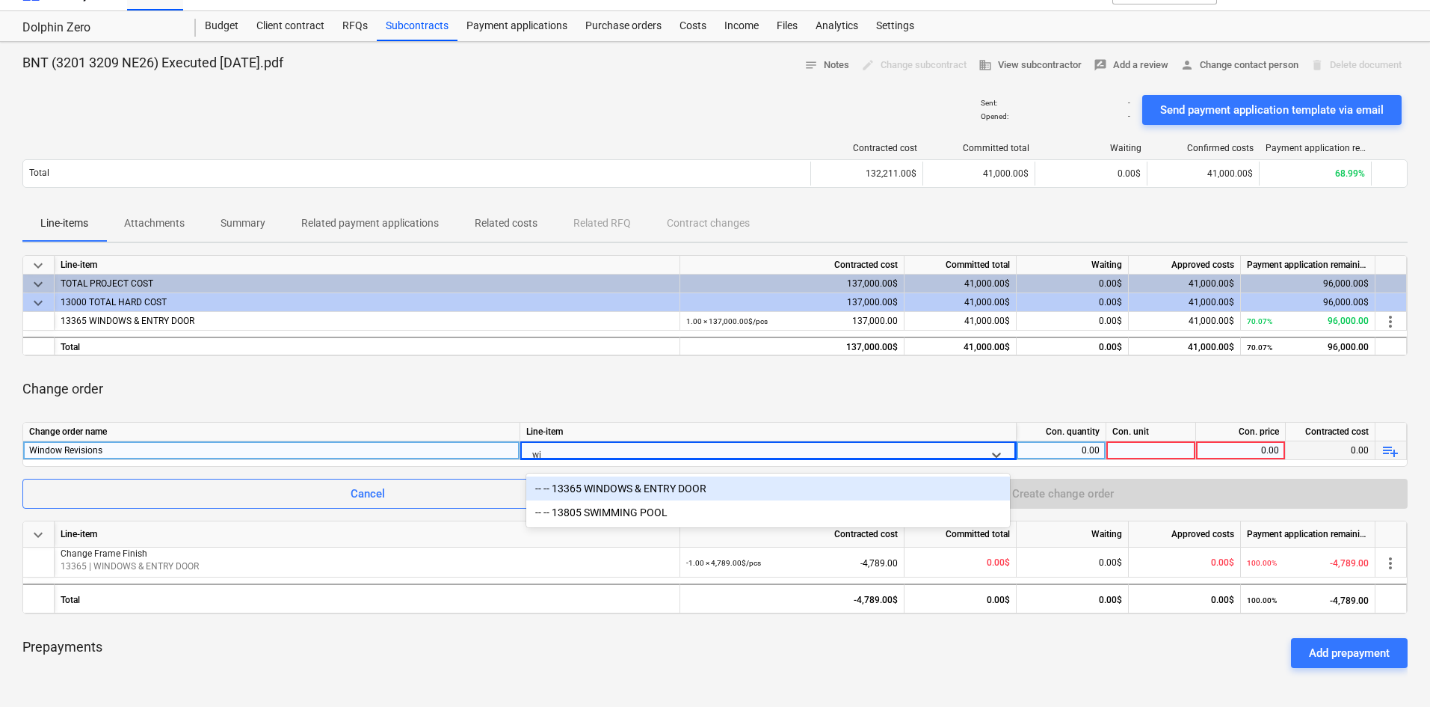 The width and height of the screenshot is (1430, 707). Describe the element at coordinates (1030, 65) in the screenshot. I see `button: View subcontractor` at that location.